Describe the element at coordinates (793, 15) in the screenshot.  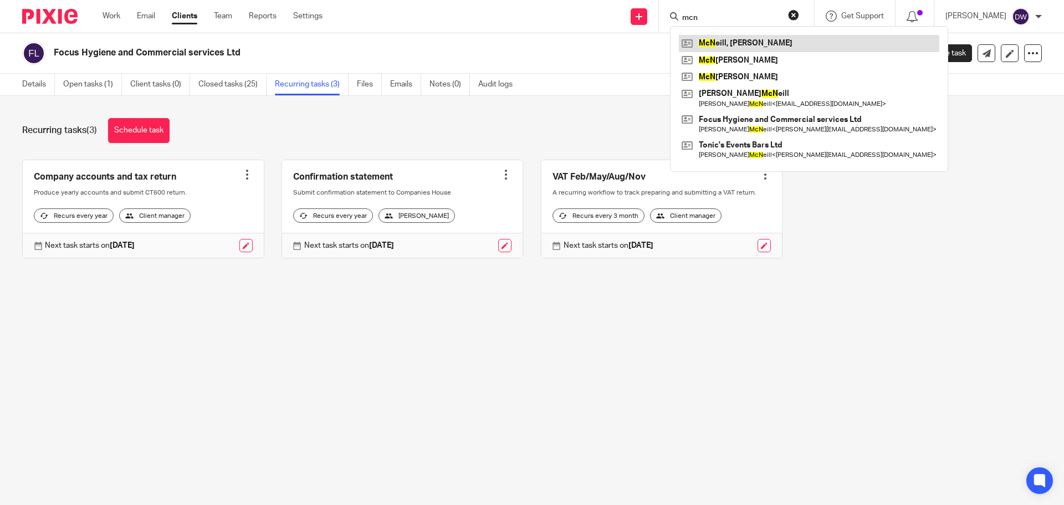
I see `button: Clear` at that location.